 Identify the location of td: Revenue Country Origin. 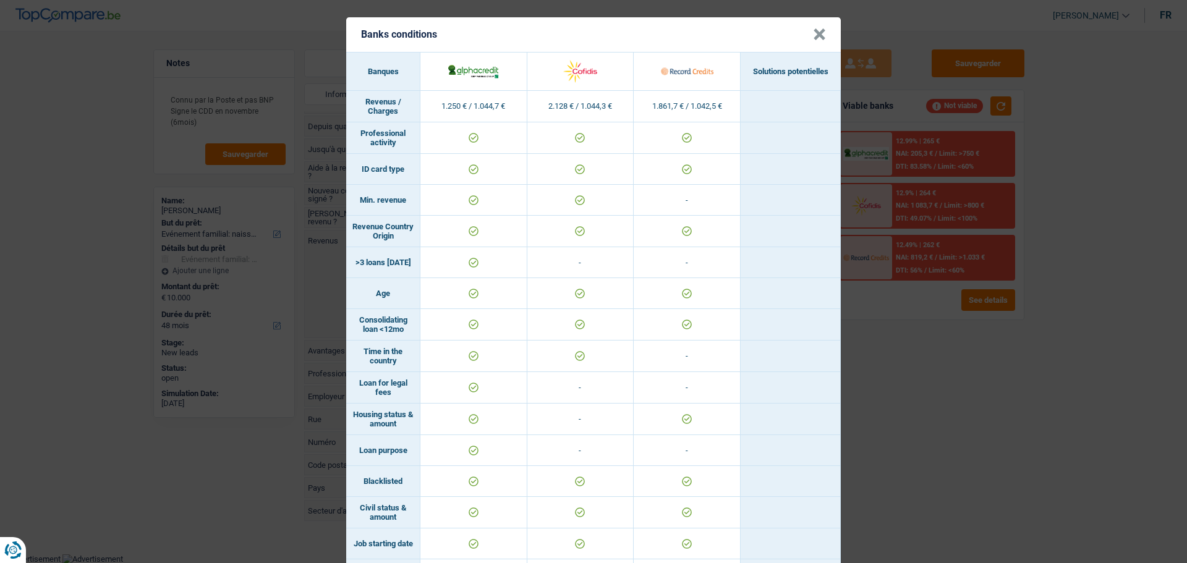
(383, 231).